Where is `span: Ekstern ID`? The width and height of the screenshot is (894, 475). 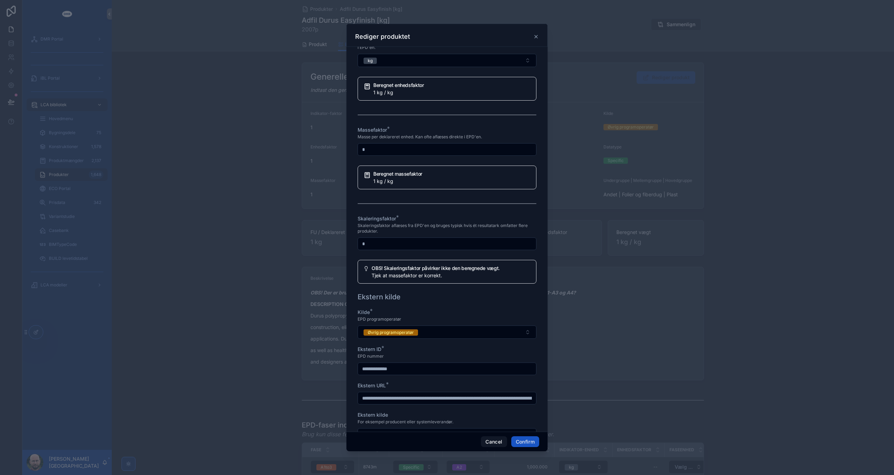
span: Ekstern ID is located at coordinates (370, 349).